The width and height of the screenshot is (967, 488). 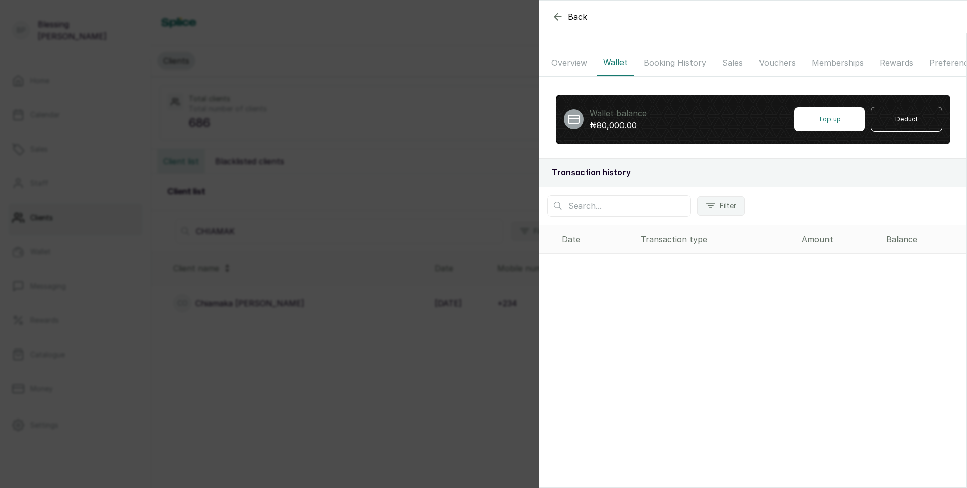 I want to click on button: Top up, so click(x=829, y=119).